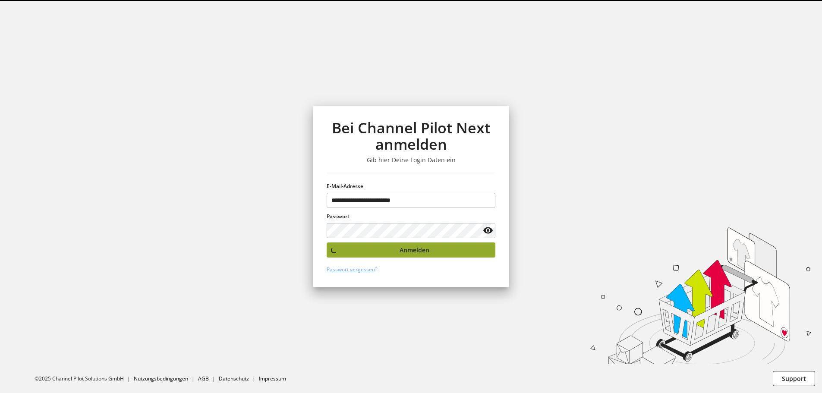 The width and height of the screenshot is (822, 393). Describe the element at coordinates (794, 378) in the screenshot. I see `span: Support` at that location.